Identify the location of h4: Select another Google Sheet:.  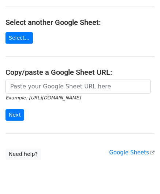
(80, 22).